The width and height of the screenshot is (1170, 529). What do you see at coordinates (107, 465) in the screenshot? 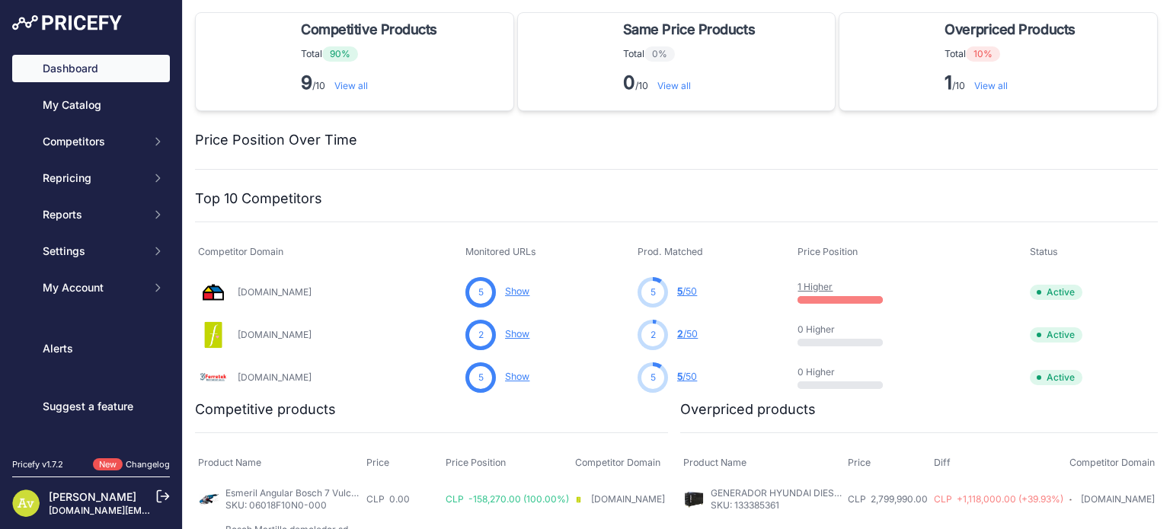
I see `span: New` at bounding box center [107, 465].